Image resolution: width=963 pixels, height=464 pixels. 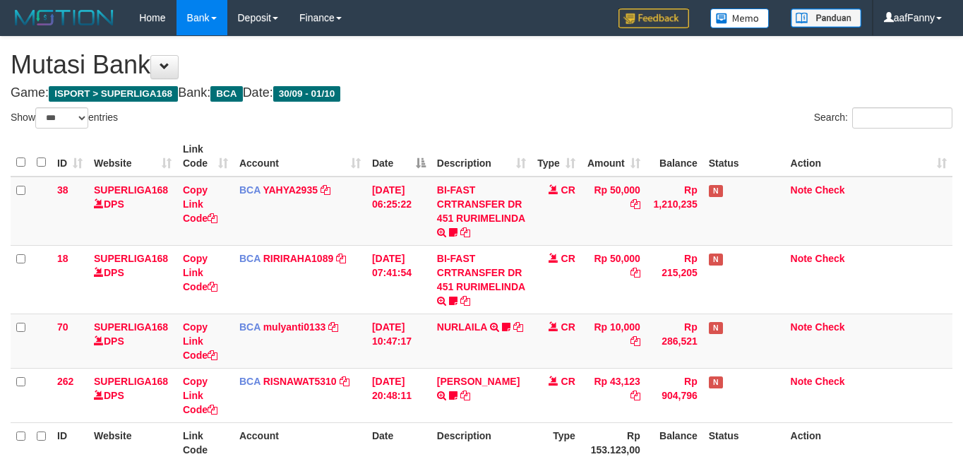 What do you see at coordinates (133, 156) in the screenshot?
I see `th: Website: activate to sort column ascending` at bounding box center [133, 156].